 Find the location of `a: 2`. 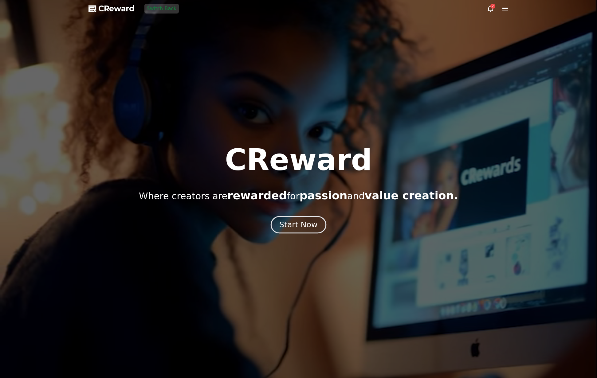

a: 2 is located at coordinates (490, 9).